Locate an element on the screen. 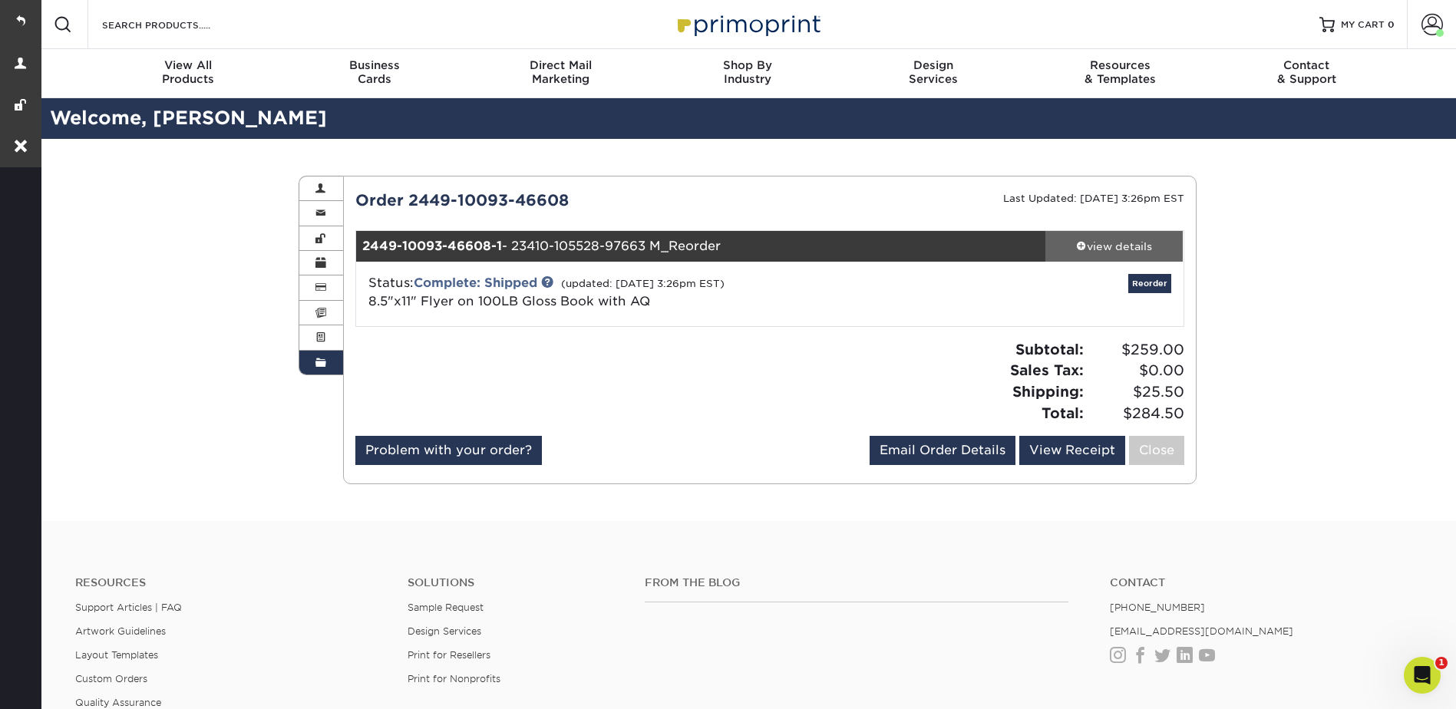 Image resolution: width=1456 pixels, height=709 pixels. strong: 2449-10093-46608-1 is located at coordinates (432, 246).